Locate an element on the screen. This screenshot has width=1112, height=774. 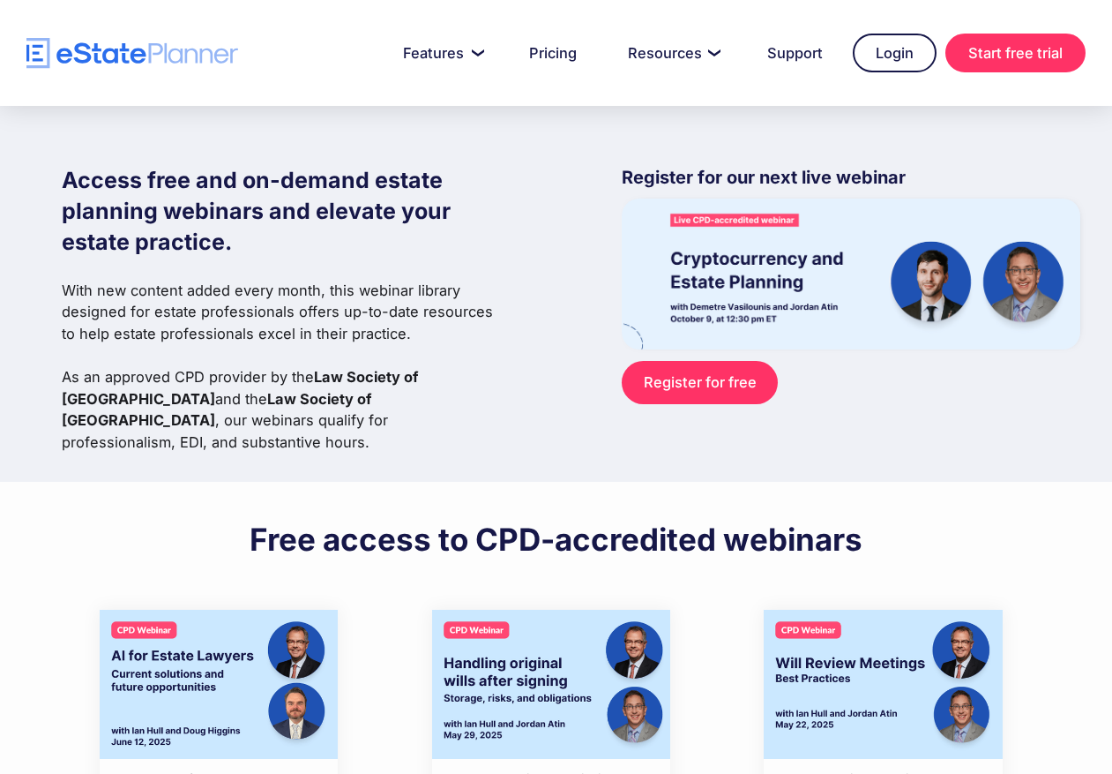
p: Register for our next live webinar is located at coordinates (851, 182).